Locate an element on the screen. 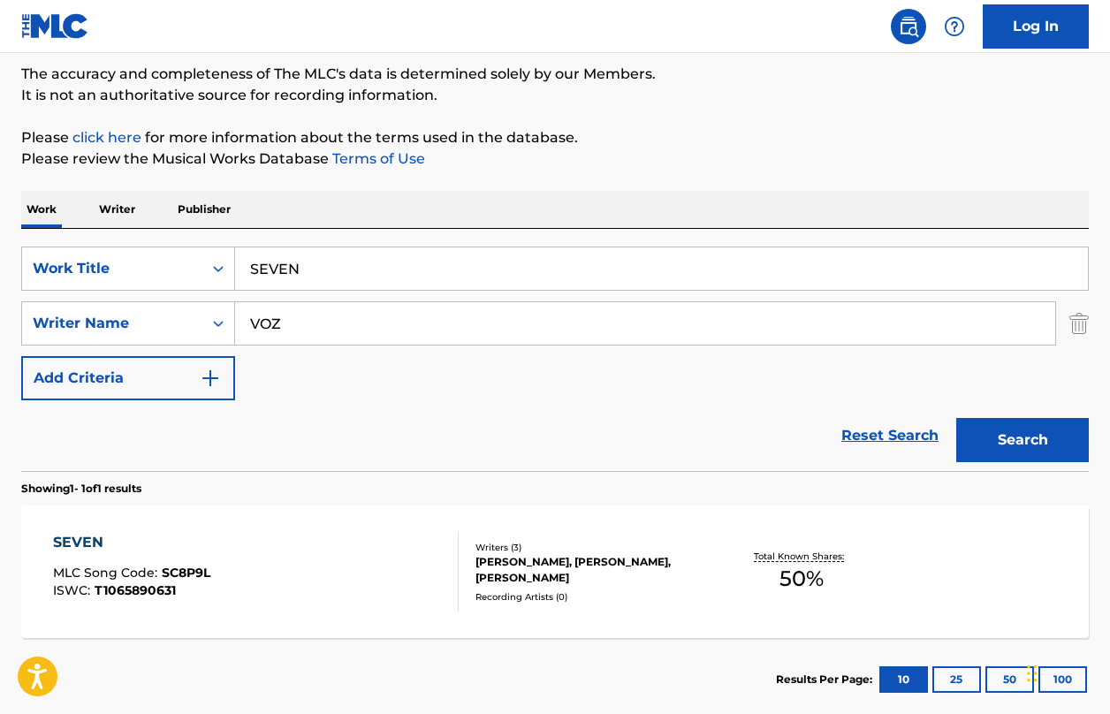  a: Reset Search is located at coordinates (890, 436).